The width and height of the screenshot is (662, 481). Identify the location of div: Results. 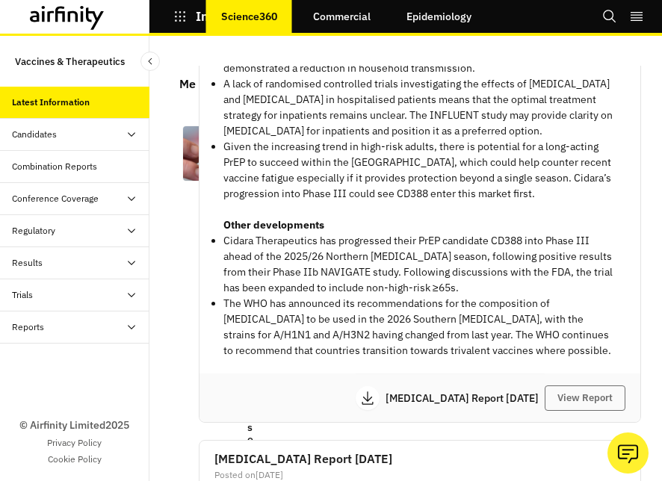
(27, 263).